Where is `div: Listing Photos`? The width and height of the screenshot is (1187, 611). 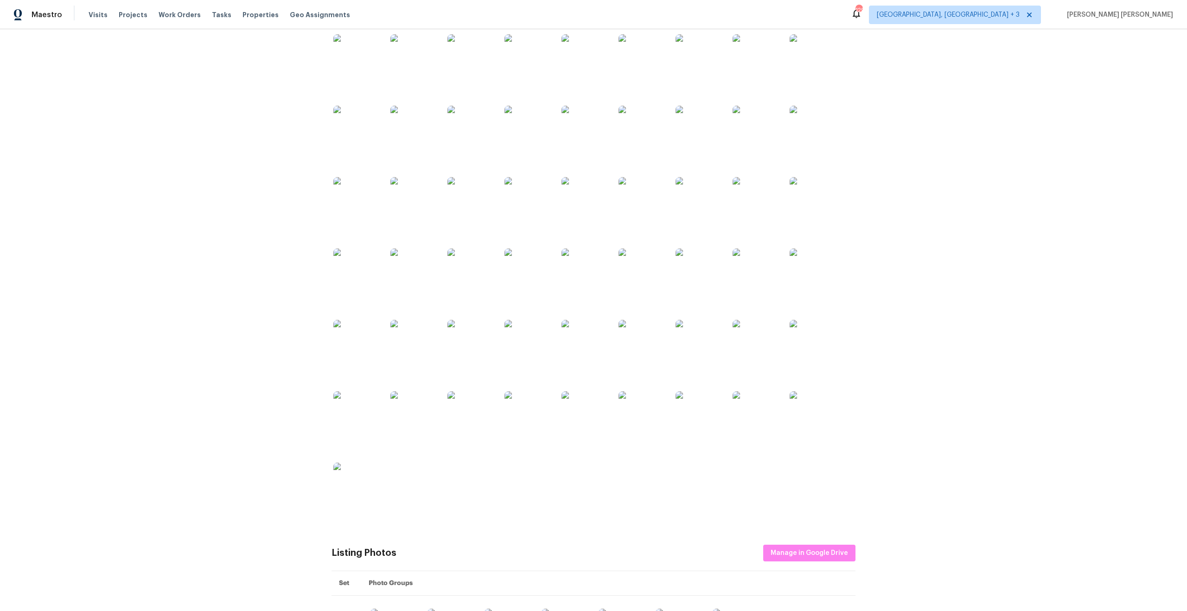
div: Listing Photos is located at coordinates (364, 553).